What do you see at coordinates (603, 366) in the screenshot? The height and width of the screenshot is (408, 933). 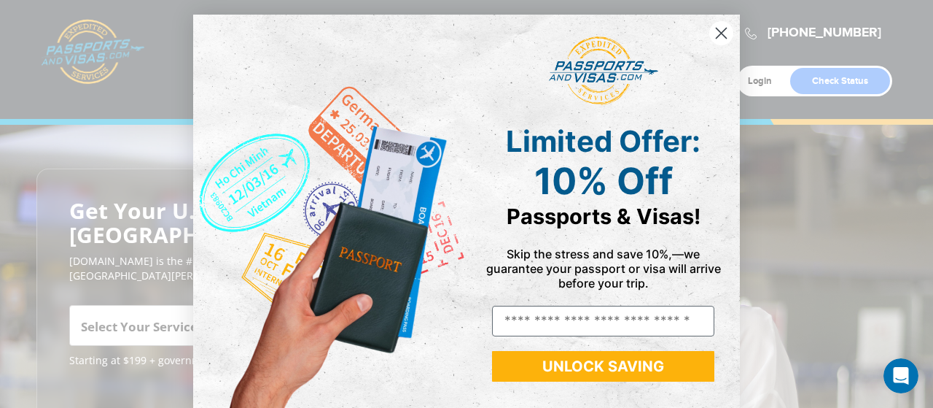 I see `button: UNLOCK SAVING` at bounding box center [603, 366].